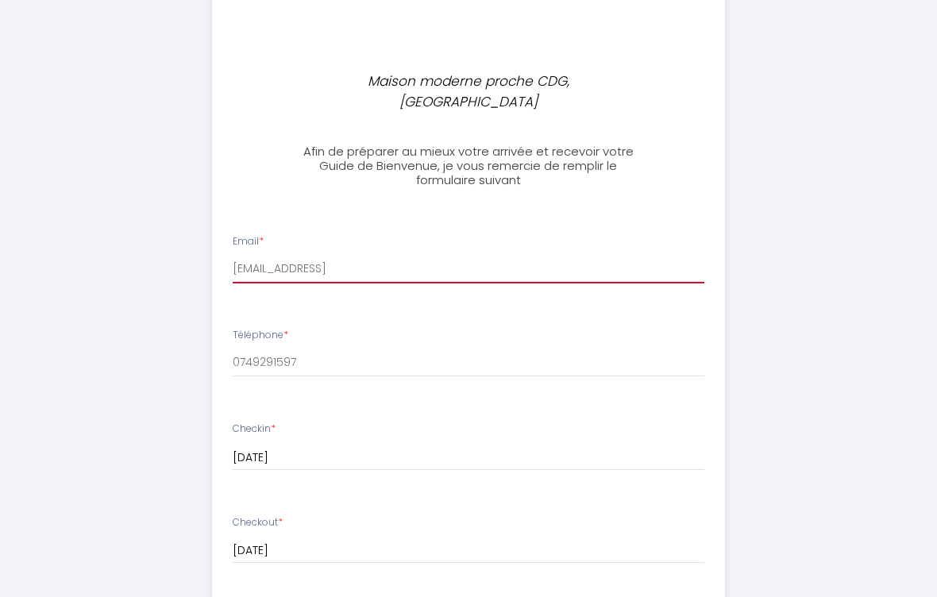 The width and height of the screenshot is (937, 597). I want to click on label: Email, so click(248, 242).